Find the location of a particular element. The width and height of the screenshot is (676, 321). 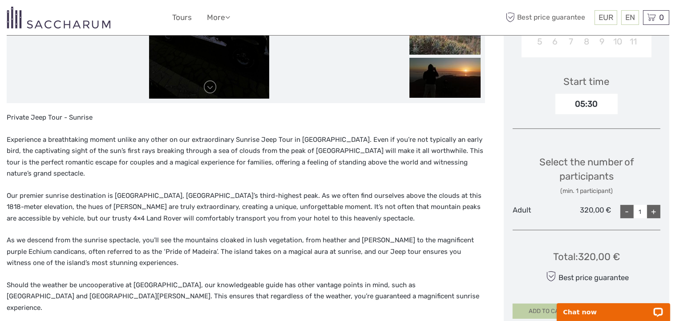

span: Experience a breathtaking moment unlike any other on our extraordinary Sunrise Jeep Tour in [GEOG... is located at coordinates (245, 157).